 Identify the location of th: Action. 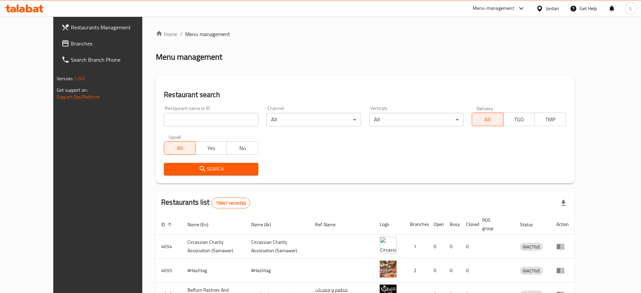
(562, 224).